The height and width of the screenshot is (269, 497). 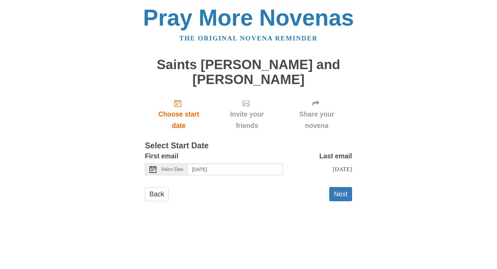 I want to click on a: Choose start date, so click(x=179, y=114).